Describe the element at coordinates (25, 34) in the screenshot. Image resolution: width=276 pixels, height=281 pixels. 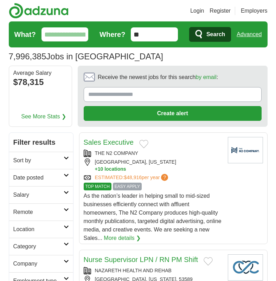
I see `label: What?` at that location.